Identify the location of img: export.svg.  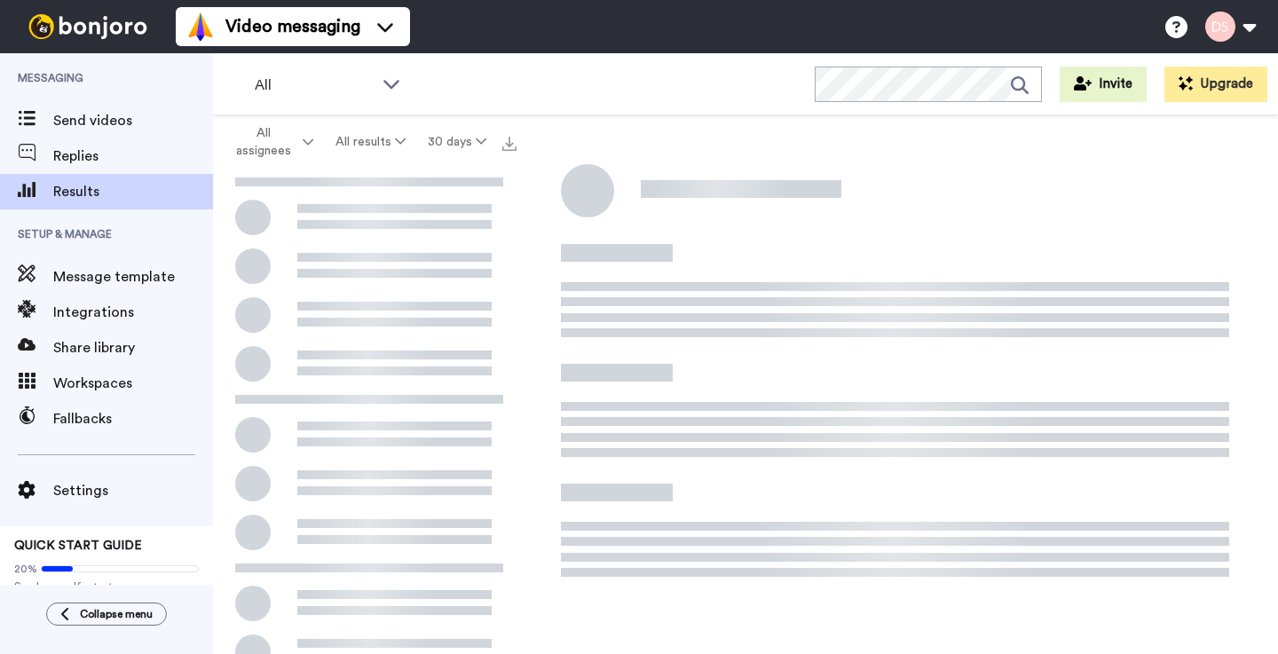
(510, 144).